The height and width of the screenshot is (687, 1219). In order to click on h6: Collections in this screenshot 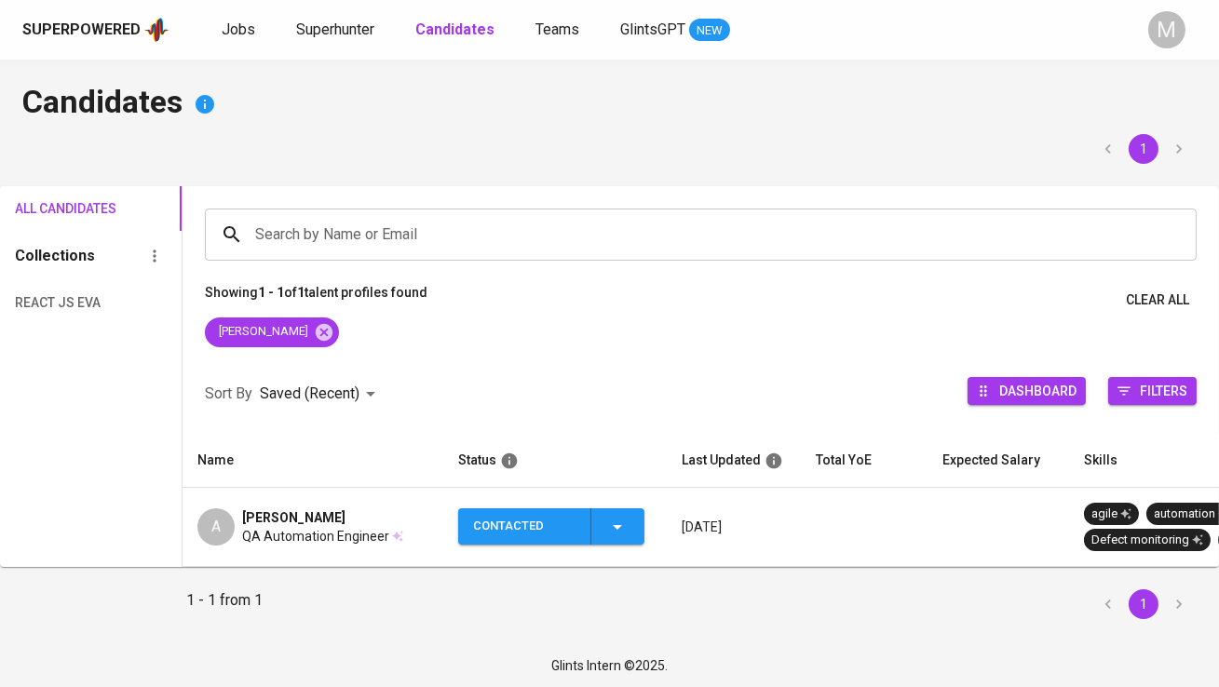, I will do `click(55, 256)`.